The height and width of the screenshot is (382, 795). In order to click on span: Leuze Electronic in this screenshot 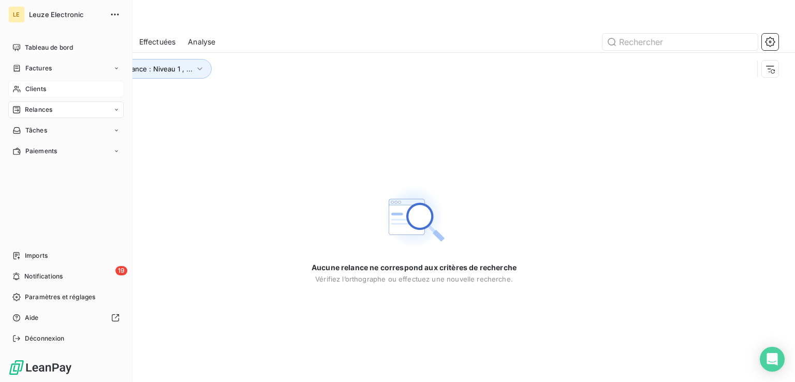, I will do `click(66, 14)`.